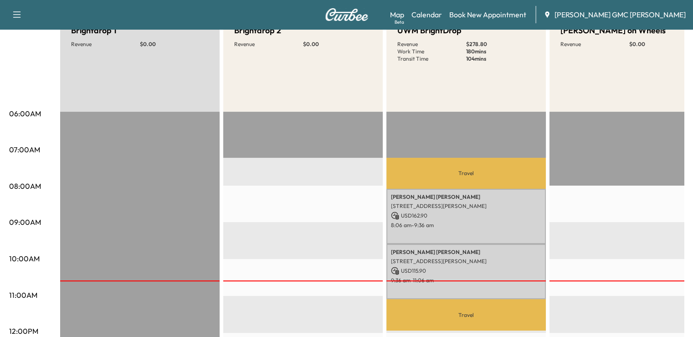 Image resolution: width=693 pixels, height=337 pixels. I want to click on p: 9:36 am - 11:06 am, so click(466, 280).